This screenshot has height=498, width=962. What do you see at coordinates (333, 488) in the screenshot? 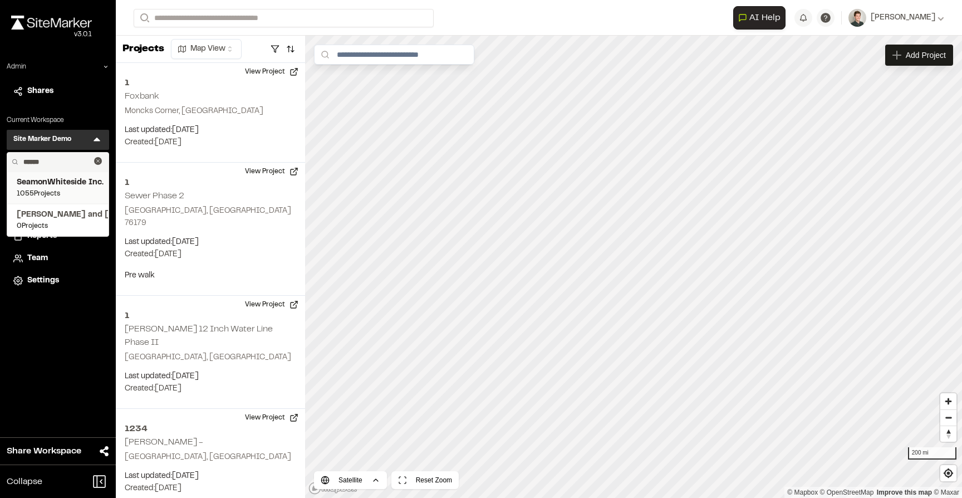
I see `a: Mapbox logo` at bounding box center [333, 488].